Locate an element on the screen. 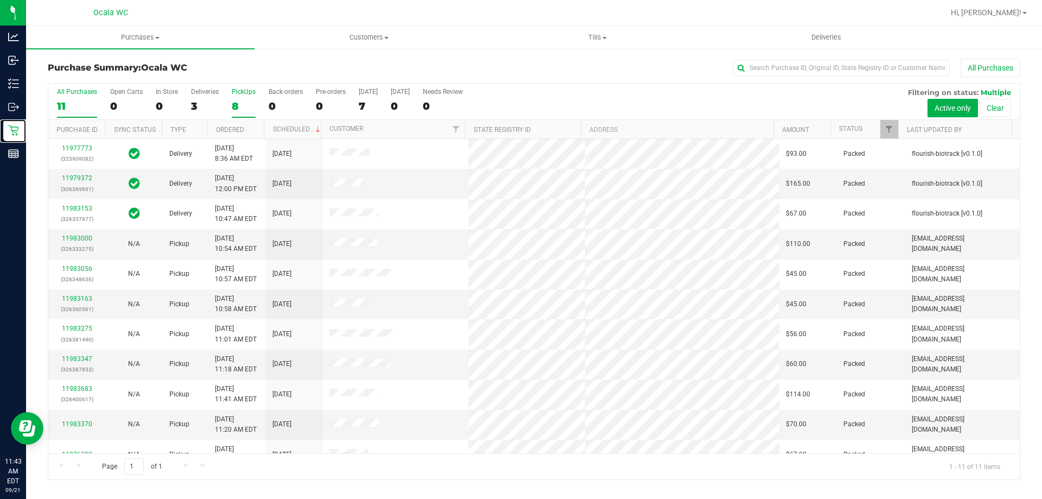 The image size is (1042, 499). span: Deliveries is located at coordinates (826, 37).